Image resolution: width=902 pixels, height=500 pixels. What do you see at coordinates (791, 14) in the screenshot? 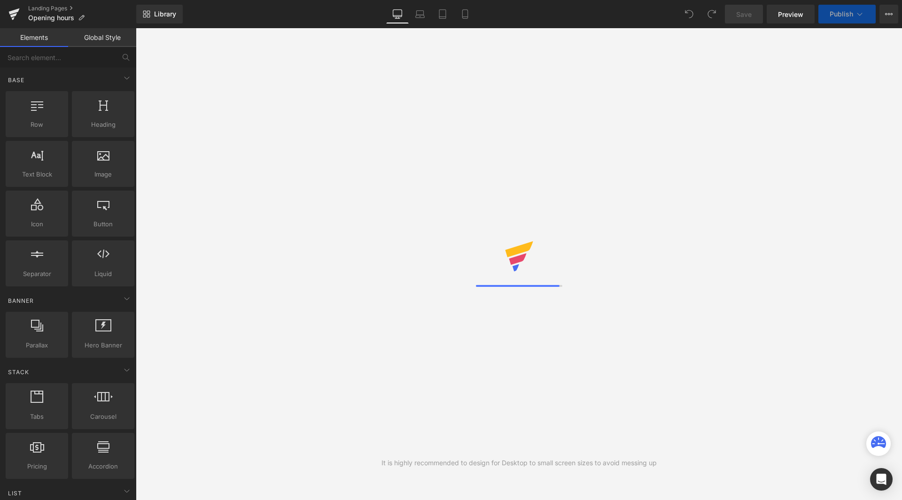
I see `a: Preview` at bounding box center [791, 14].